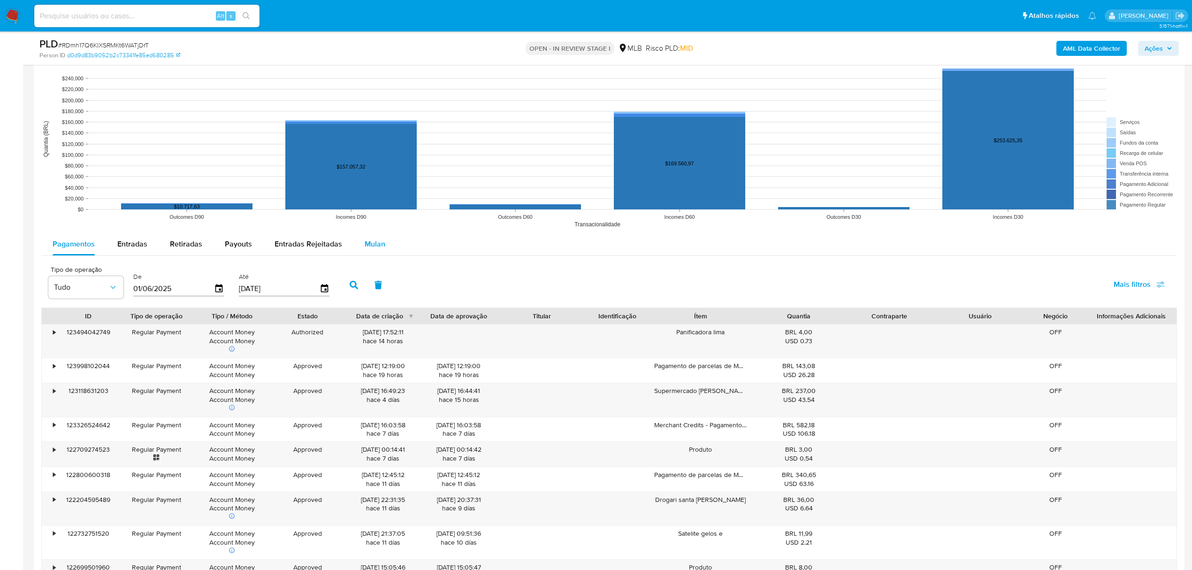 The width and height of the screenshot is (1192, 570). What do you see at coordinates (1174, 26) in the screenshot?
I see `span: 3.157.1-hotfix-1` at bounding box center [1174, 26].